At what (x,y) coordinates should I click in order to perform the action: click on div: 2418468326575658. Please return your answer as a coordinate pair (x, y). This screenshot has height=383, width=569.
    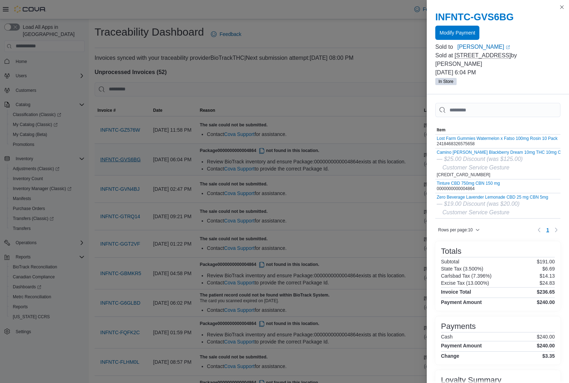
    Looking at the image, I should click on (497, 141).